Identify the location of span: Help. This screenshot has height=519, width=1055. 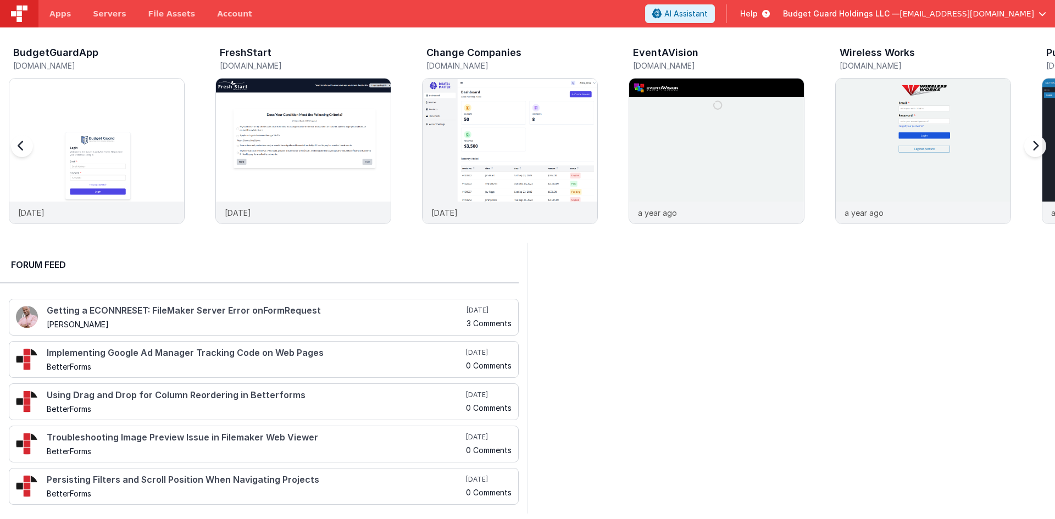
(749, 14).